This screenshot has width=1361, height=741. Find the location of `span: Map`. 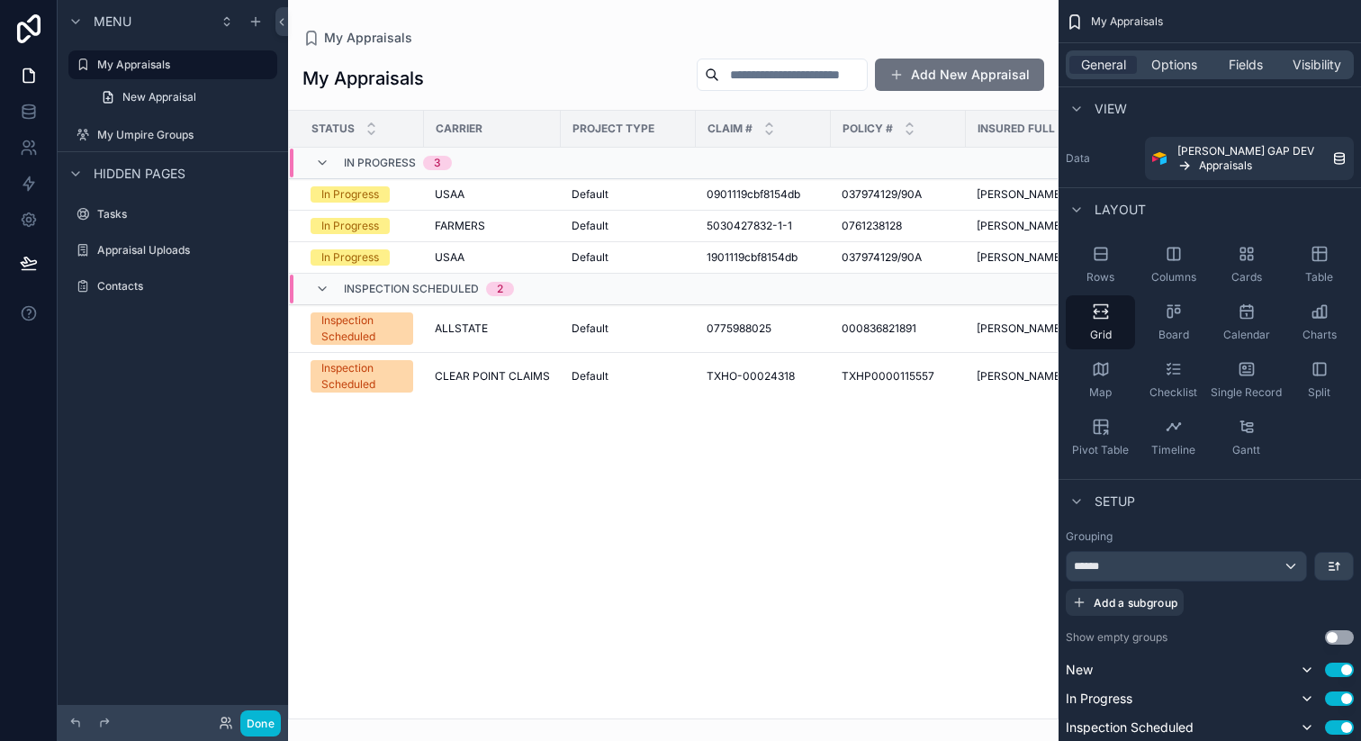

span: Map is located at coordinates (1100, 392).